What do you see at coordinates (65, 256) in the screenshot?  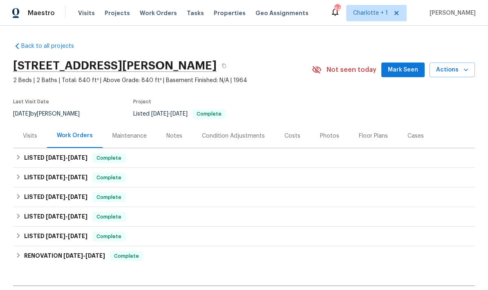 I see `h6: RENOVATION` at bounding box center [65, 256].